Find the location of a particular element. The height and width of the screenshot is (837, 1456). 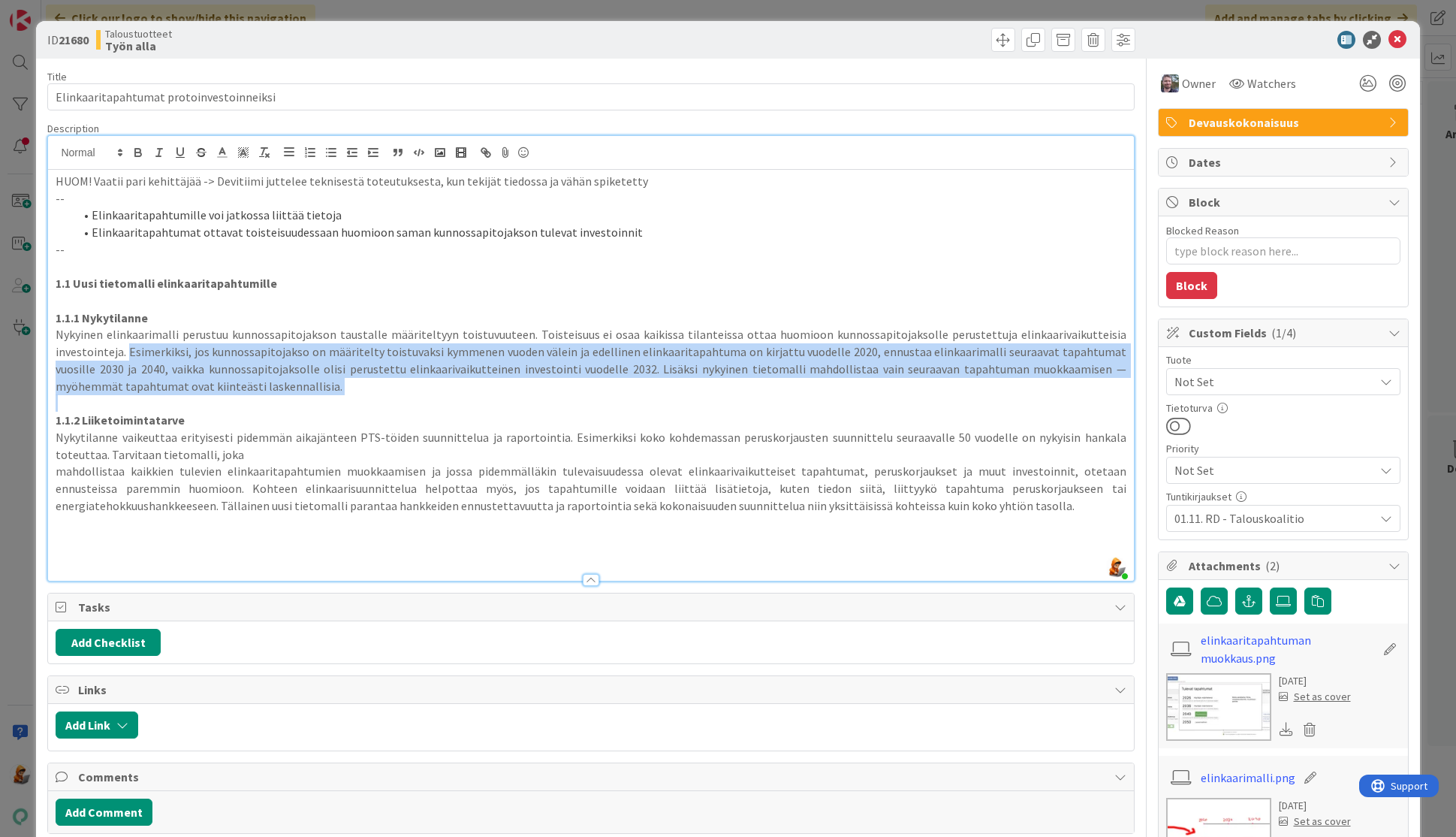

div: Tuntikirjaukset is located at coordinates (1283, 497).